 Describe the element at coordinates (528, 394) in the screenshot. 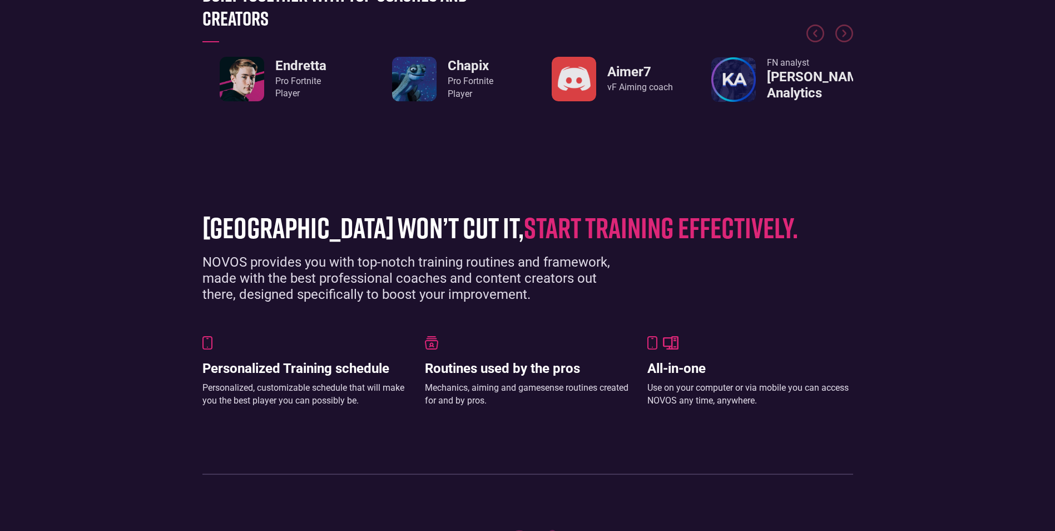

I see `div: Mechanics, aiming and gamesense routines created for and by pros.` at that location.